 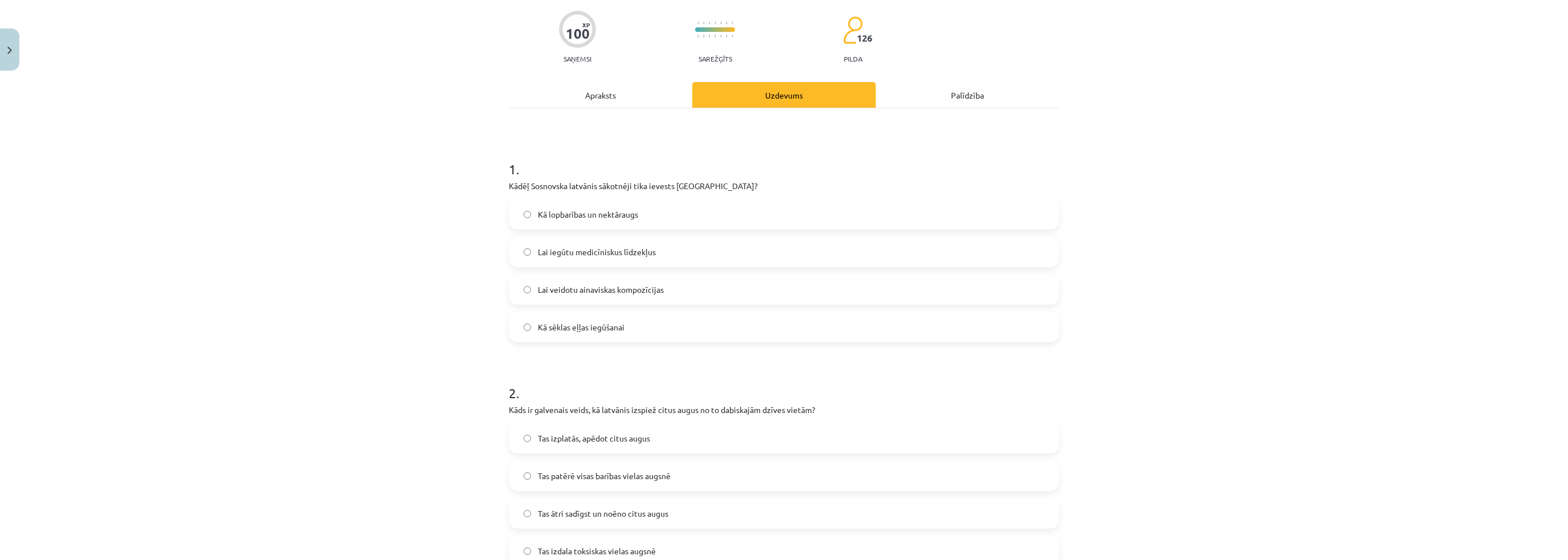 What do you see at coordinates (604, 476) in the screenshot?
I see `span: Tas patērē visas barības vielas augsnē` at bounding box center [604, 476].